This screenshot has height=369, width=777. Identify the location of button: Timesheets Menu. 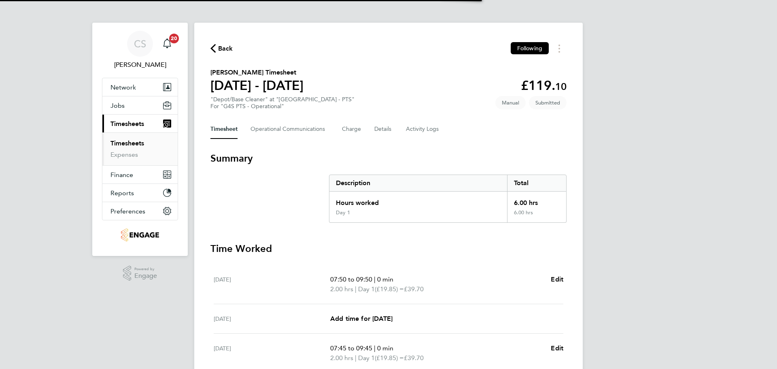
(559, 48).